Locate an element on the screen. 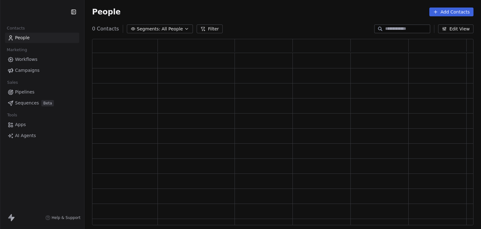 The height and width of the screenshot is (229, 481). span: Campaigns is located at coordinates (27, 70).